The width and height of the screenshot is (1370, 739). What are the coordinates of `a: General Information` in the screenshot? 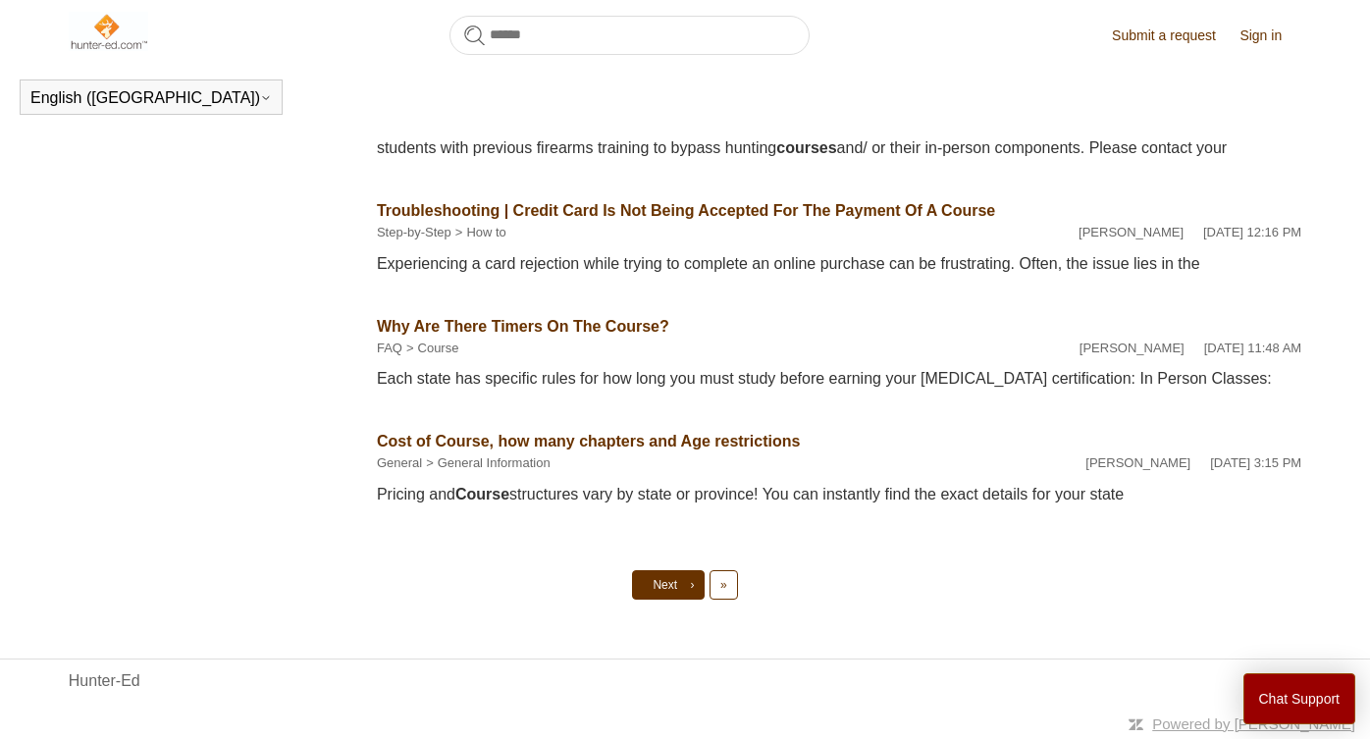 It's located at (494, 462).